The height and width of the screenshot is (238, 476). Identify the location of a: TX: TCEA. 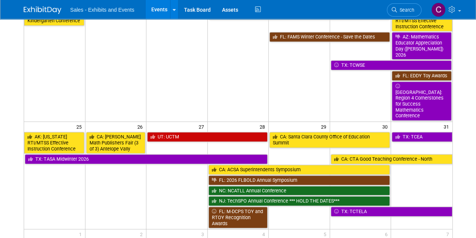
(422, 137).